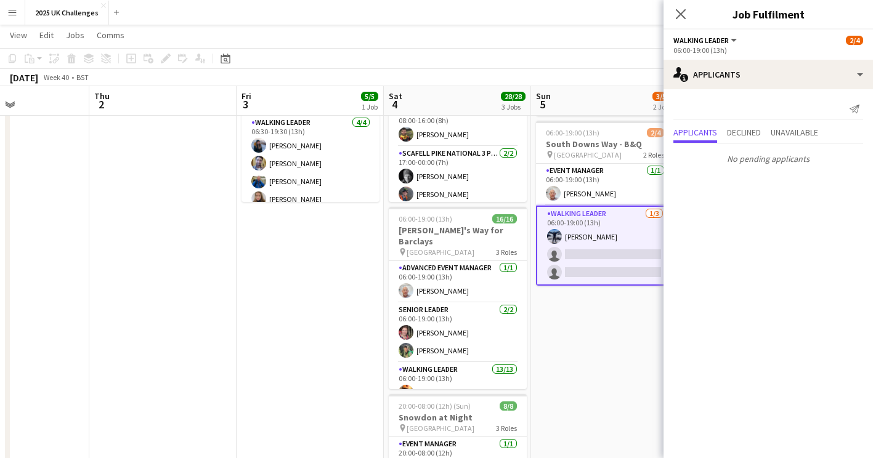  What do you see at coordinates (768, 14) in the screenshot?
I see `h3: Job Fulfilment` at bounding box center [768, 14].